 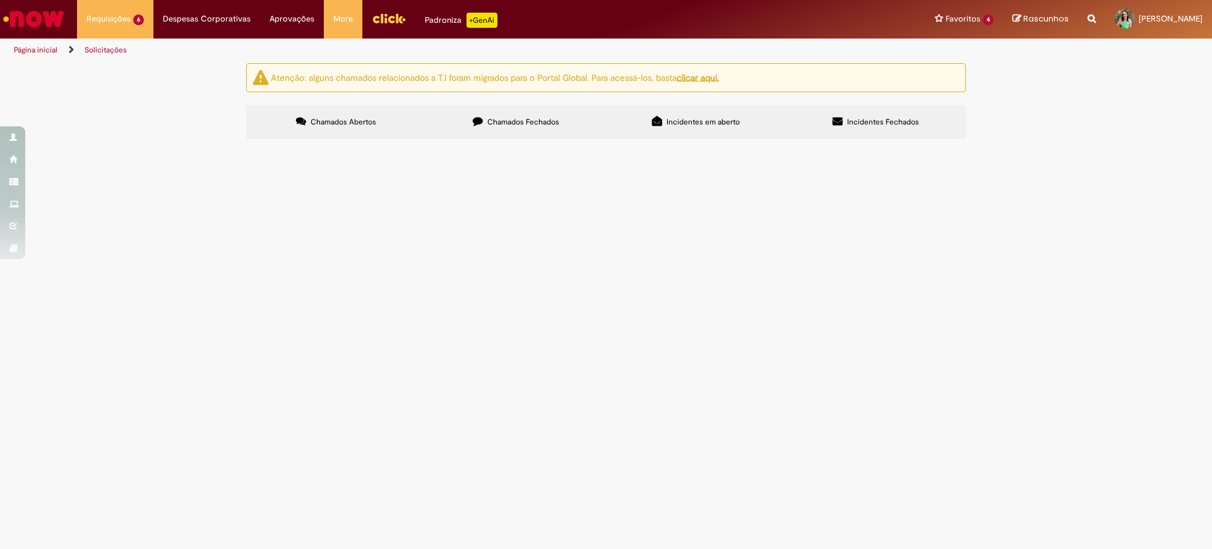 I want to click on a: clicar aqui., so click(x=698, y=77).